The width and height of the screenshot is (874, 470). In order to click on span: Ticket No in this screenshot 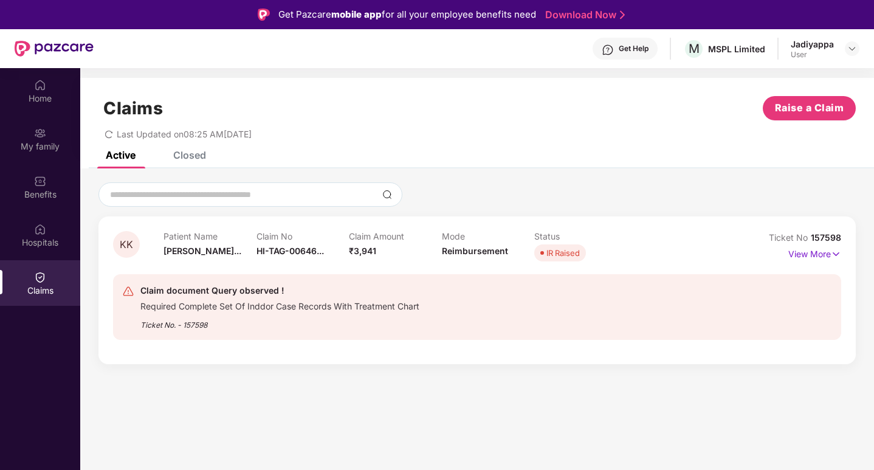, I will do `click(790, 237)`.